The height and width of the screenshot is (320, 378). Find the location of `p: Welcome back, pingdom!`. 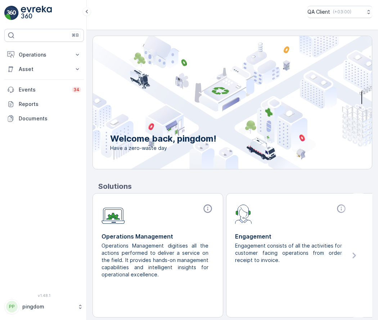

p: Welcome back, pingdom! is located at coordinates (163, 139).